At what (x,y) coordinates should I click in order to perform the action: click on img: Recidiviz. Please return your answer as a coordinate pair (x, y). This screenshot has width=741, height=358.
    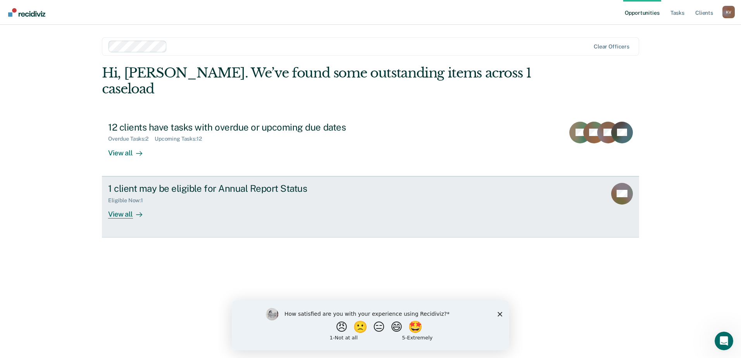
    Looking at the image, I should click on (27, 12).